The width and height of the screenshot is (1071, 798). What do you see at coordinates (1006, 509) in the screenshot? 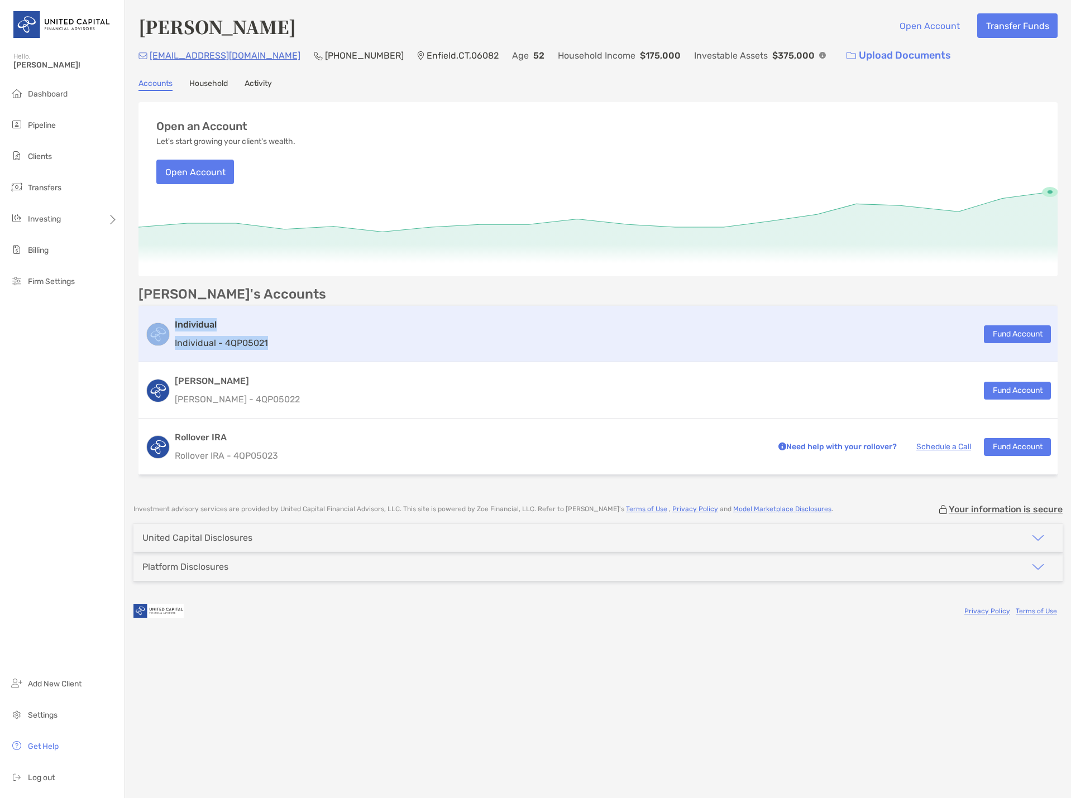
I see `p: Your information is secure` at bounding box center [1006, 509].